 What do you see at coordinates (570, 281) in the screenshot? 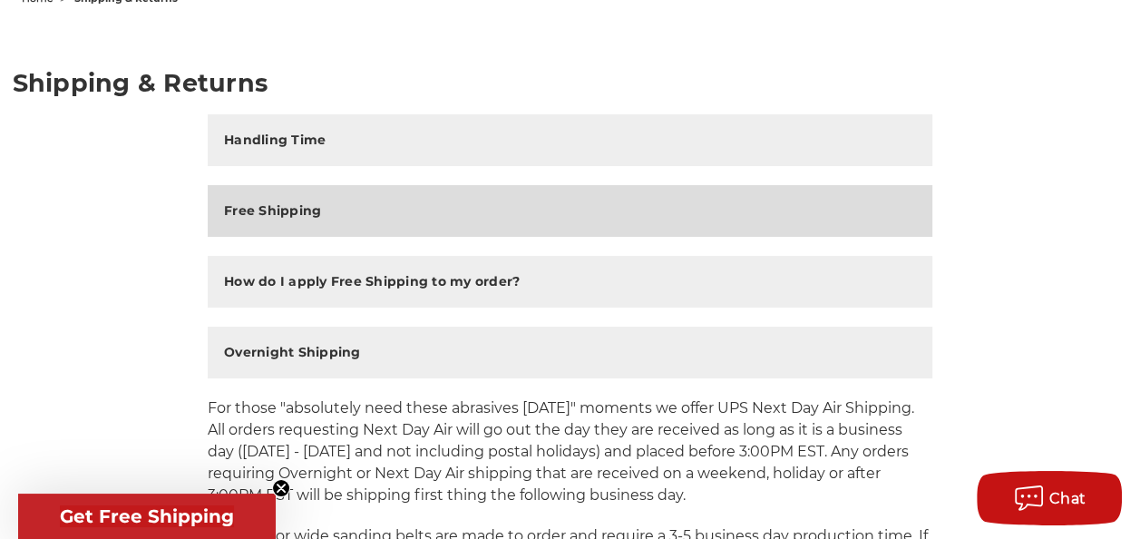
I see `button: How do I apply Free Shipping to my order?` at bounding box center [570, 281].